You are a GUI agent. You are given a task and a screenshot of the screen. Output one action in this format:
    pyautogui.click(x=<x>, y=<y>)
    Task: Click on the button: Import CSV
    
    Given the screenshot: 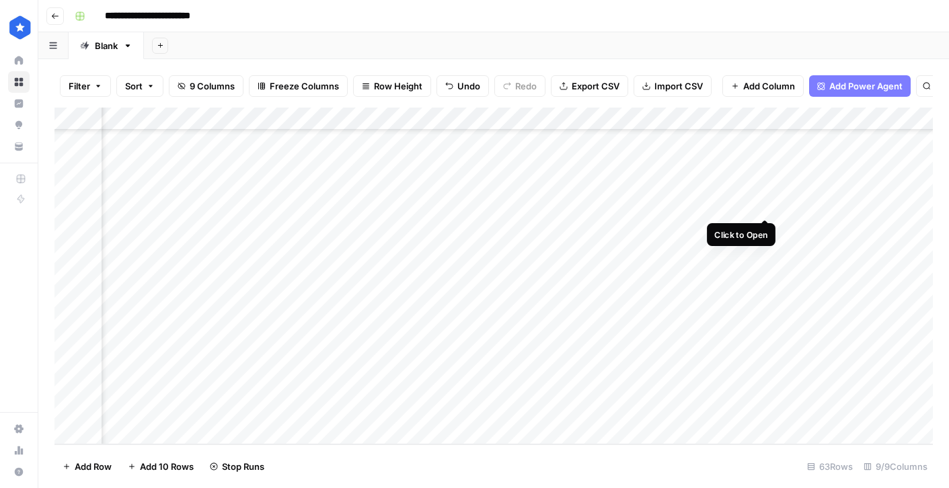 What is the action you would take?
    pyautogui.click(x=673, y=86)
    